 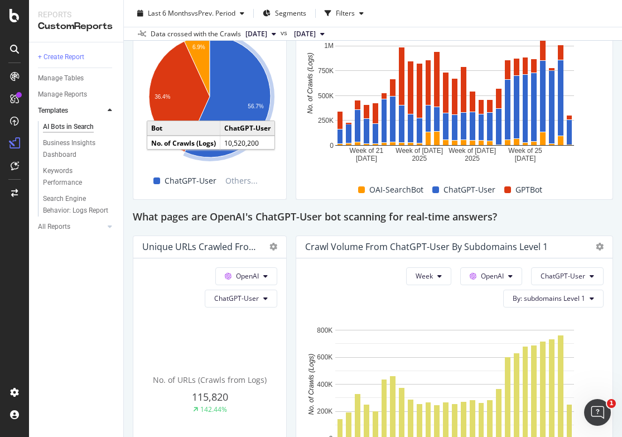 What do you see at coordinates (373, 218) in the screenshot?
I see `div: What pages are OpenAI's ChatGPT-User bot scanning for real-time answers?` at bounding box center [373, 218].